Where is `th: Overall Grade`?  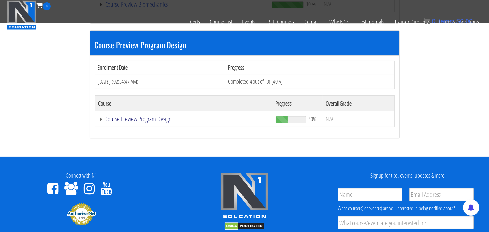 th: Overall Grade is located at coordinates (358, 103).